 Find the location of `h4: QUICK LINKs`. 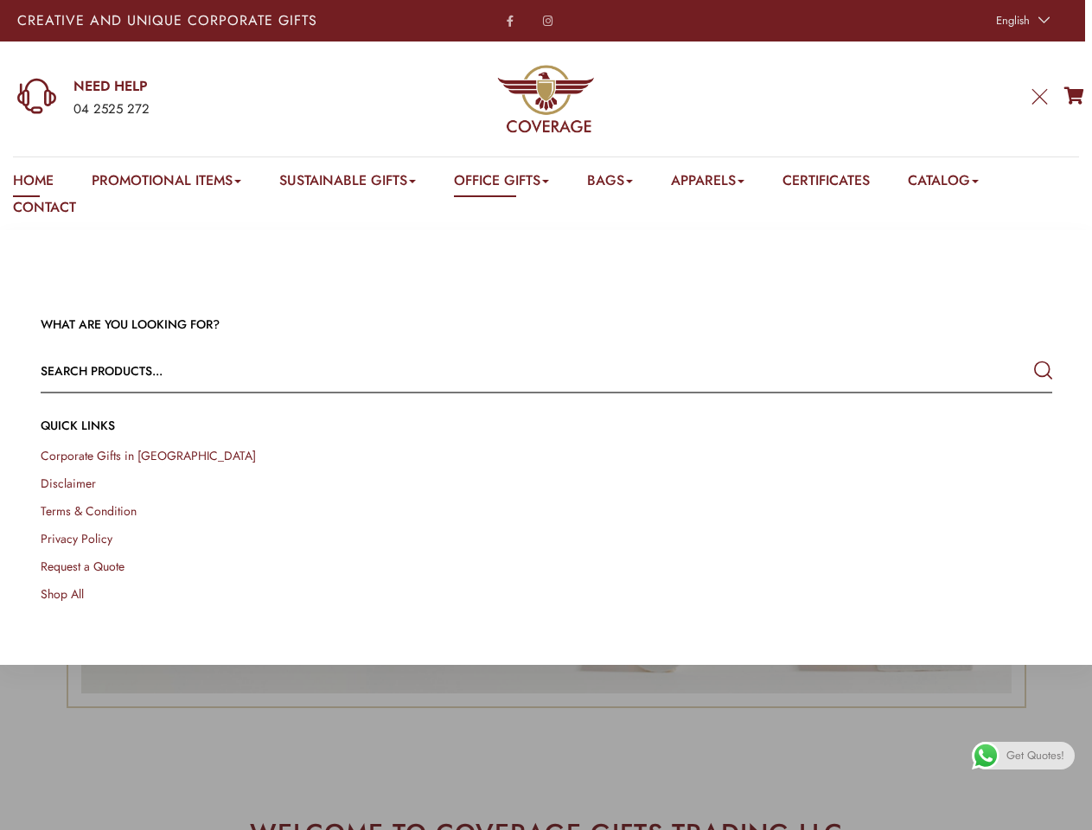

h4: QUICK LINKs is located at coordinates (546, 426).